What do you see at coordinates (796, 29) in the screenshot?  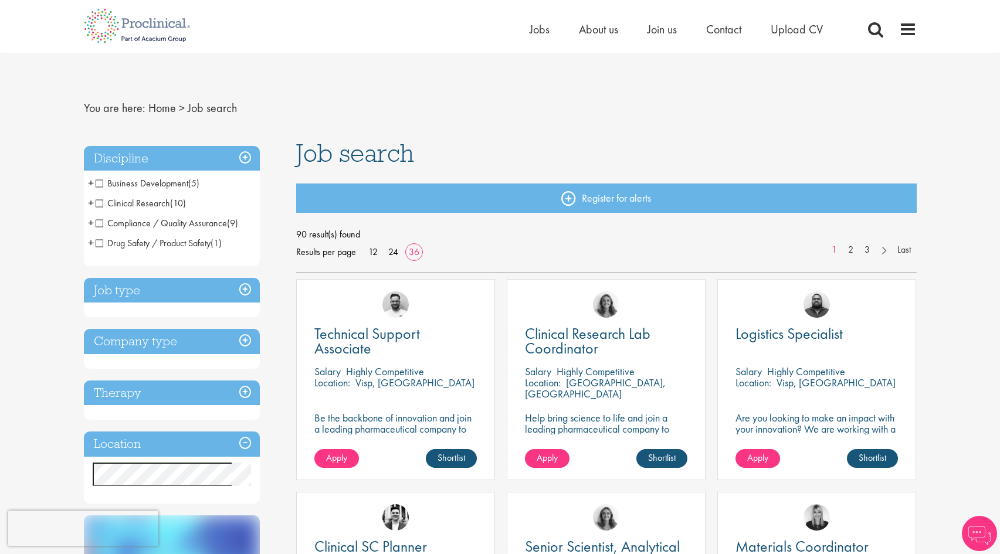 I see `span: Upload CV` at bounding box center [796, 29].